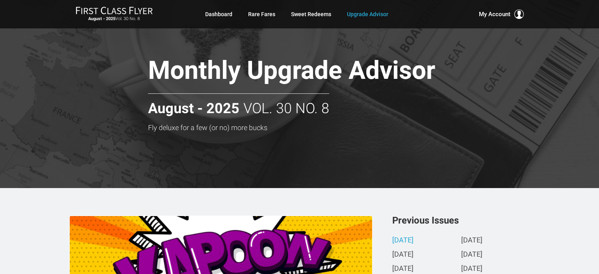 Image resolution: width=599 pixels, height=274 pixels. What do you see at coordinates (114, 10) in the screenshot?
I see `img: First Class Flyer` at bounding box center [114, 10].